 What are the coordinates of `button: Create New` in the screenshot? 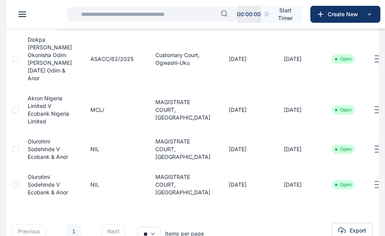 It's located at (346, 14).